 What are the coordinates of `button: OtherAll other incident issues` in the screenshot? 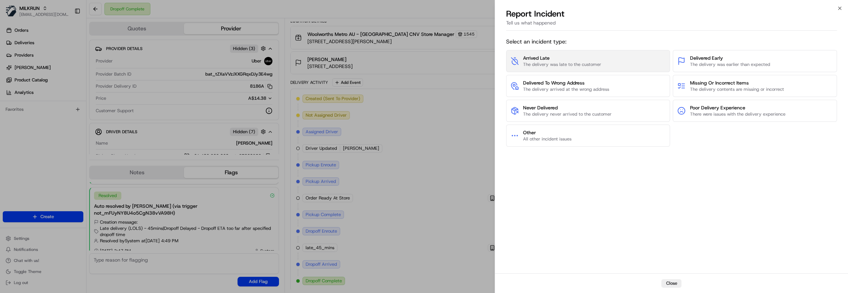 It's located at (588, 136).